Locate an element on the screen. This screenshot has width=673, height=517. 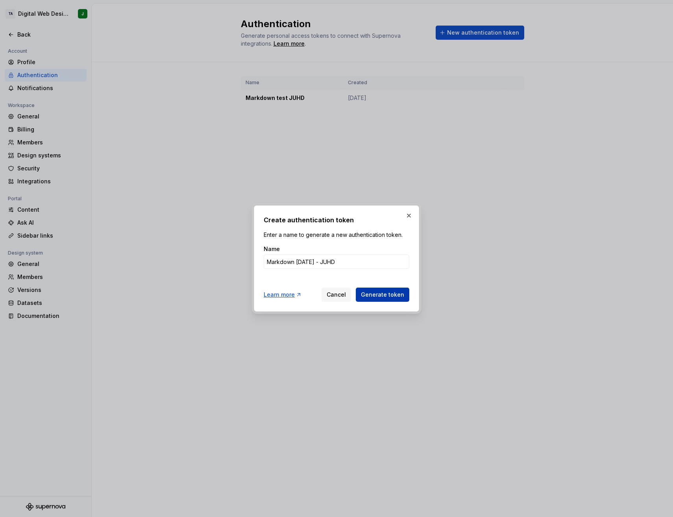
button: Cancel is located at coordinates (336, 295).